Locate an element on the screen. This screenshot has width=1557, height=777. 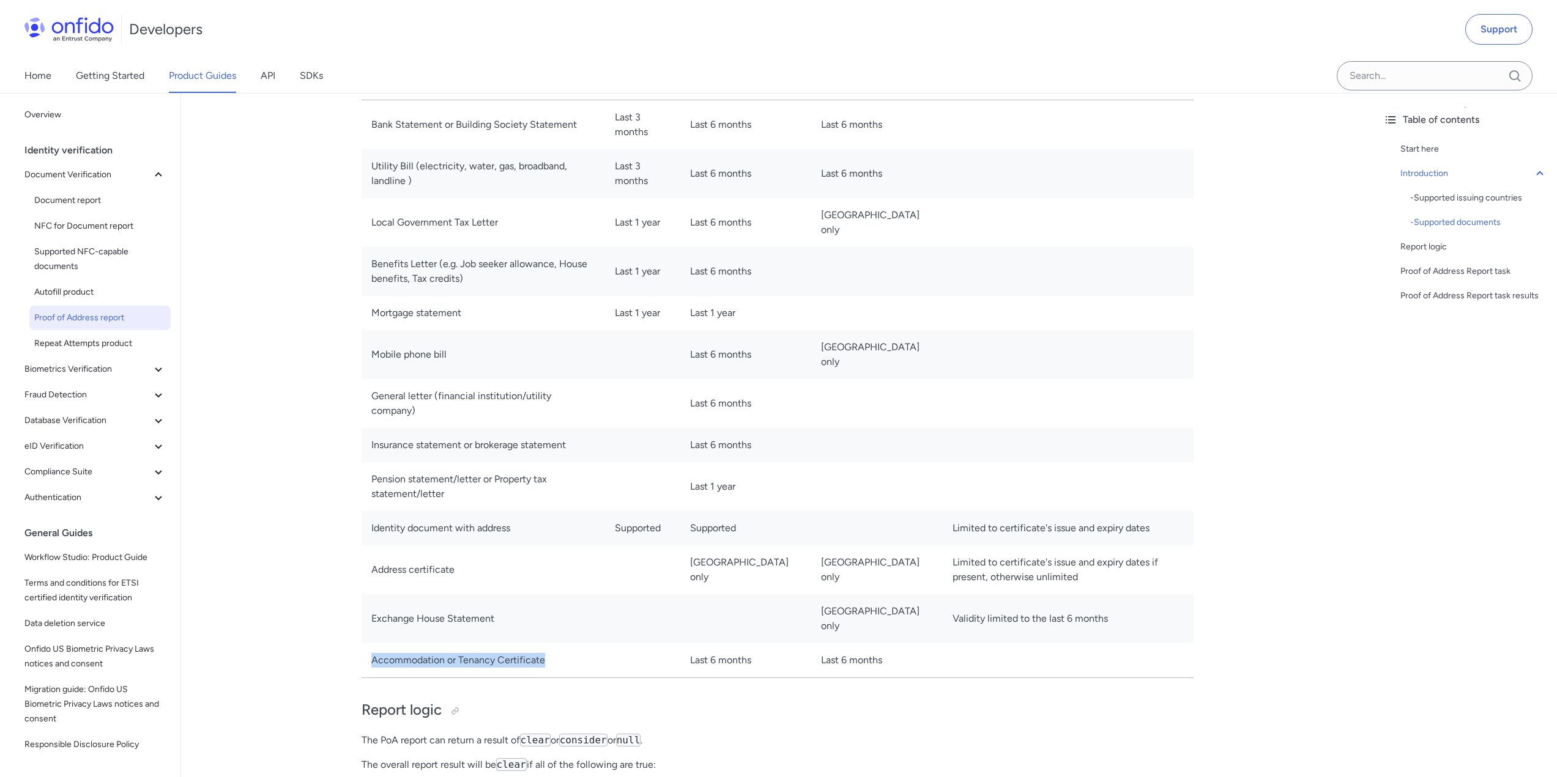
div: General Guides is located at coordinates (100, 533).